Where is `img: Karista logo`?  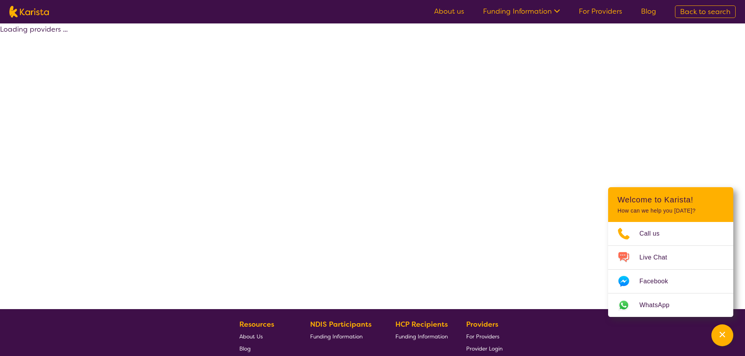
img: Karista logo is located at coordinates (29, 12).